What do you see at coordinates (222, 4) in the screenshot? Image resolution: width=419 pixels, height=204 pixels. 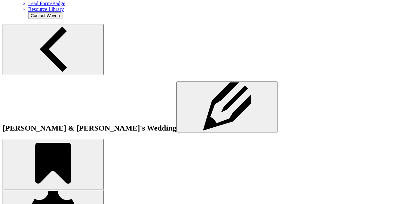 I see `a: Lead Form/Badge` at bounding box center [222, 4].